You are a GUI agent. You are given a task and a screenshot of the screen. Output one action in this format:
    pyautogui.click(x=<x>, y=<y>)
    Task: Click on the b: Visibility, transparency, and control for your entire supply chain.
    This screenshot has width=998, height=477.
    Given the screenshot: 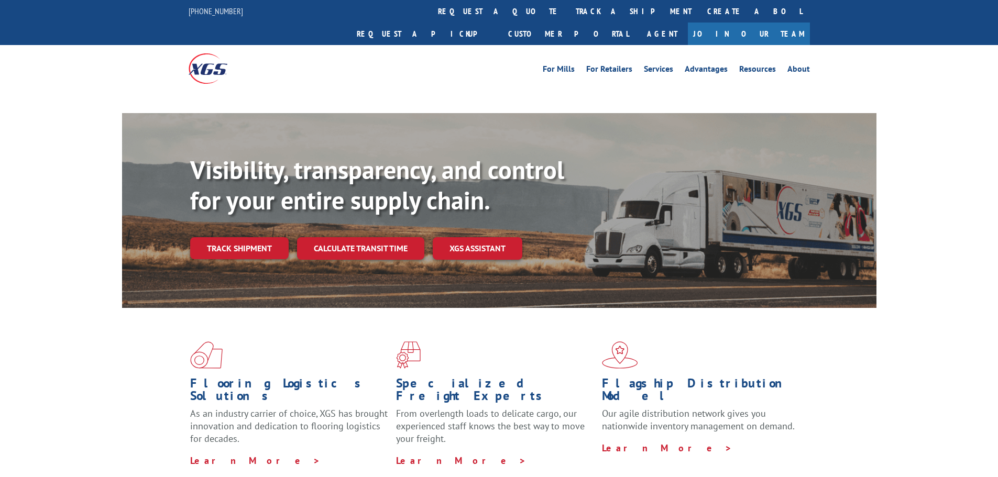 What is the action you would take?
    pyautogui.click(x=377, y=185)
    